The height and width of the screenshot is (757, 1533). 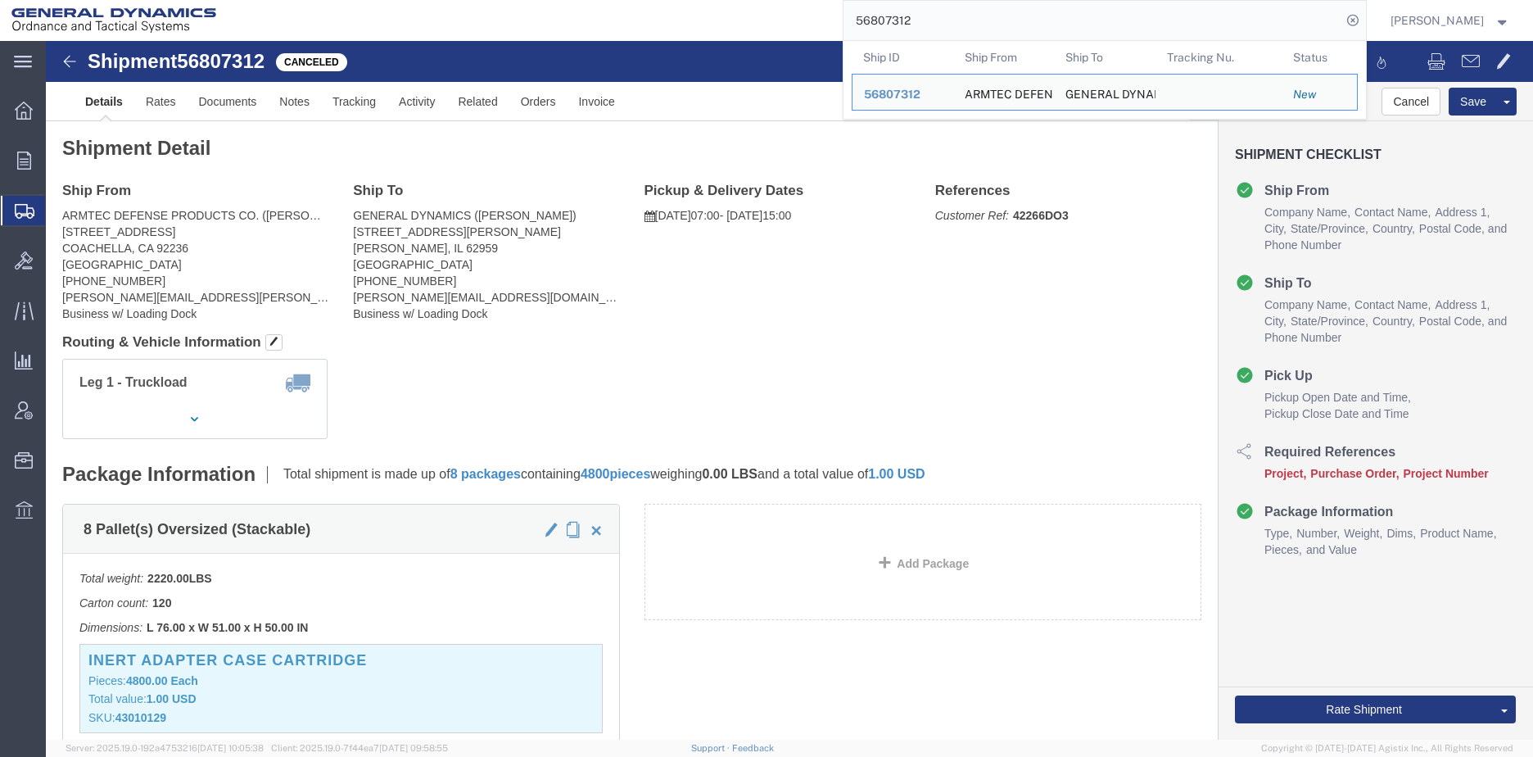 What do you see at coordinates (712, 748) in the screenshot?
I see `a: Support` at bounding box center [712, 748].